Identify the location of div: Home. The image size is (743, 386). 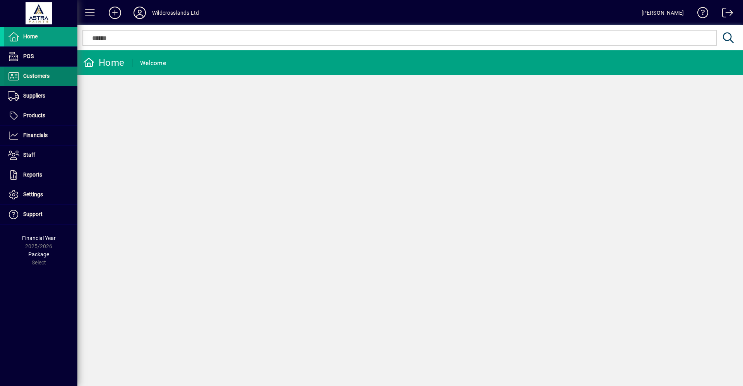
(104, 63).